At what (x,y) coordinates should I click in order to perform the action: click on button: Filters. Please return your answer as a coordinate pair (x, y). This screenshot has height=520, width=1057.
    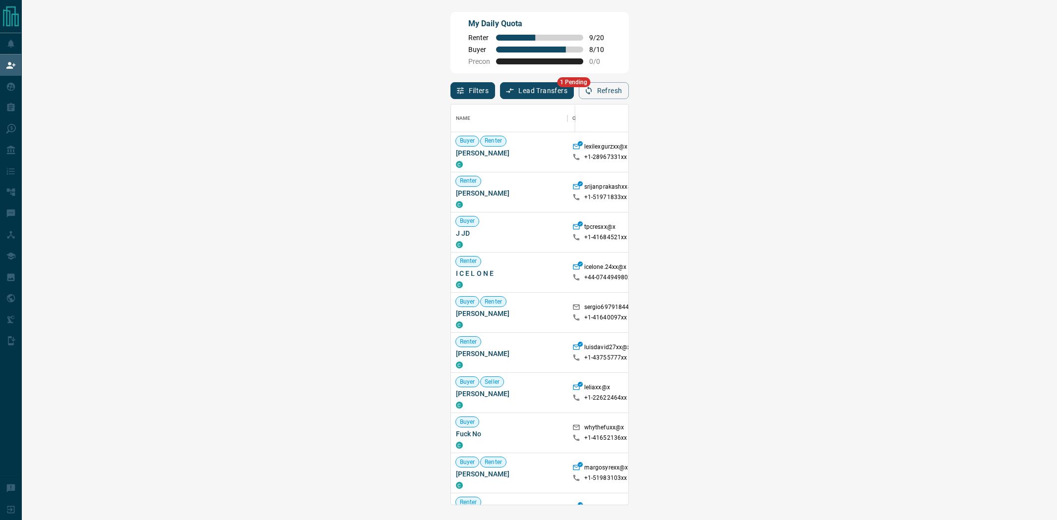
    Looking at the image, I should click on (473, 91).